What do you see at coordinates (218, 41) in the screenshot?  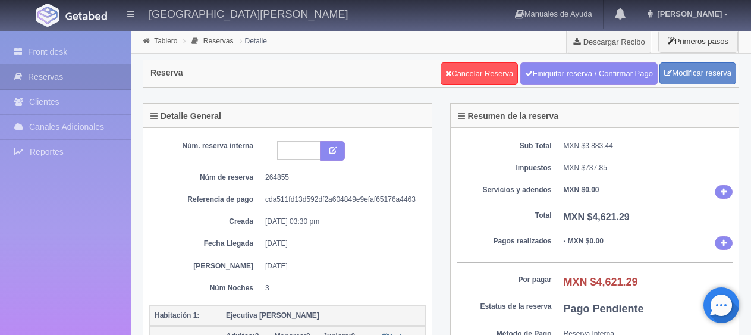 I see `a: Reservas` at bounding box center [218, 41].